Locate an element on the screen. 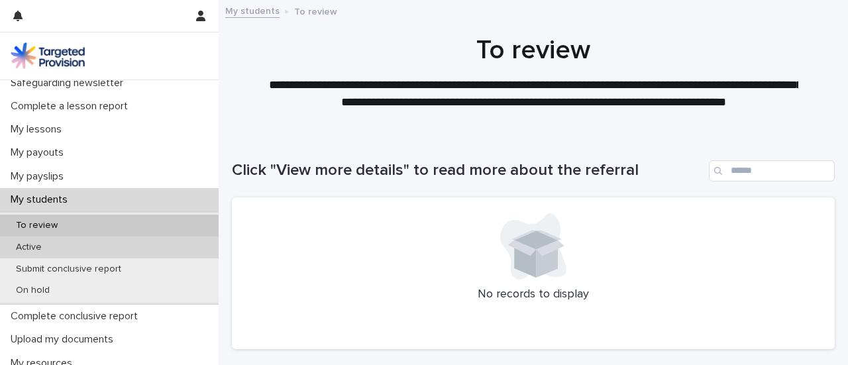 The image size is (848, 365). h1: To review is located at coordinates (534, 50).